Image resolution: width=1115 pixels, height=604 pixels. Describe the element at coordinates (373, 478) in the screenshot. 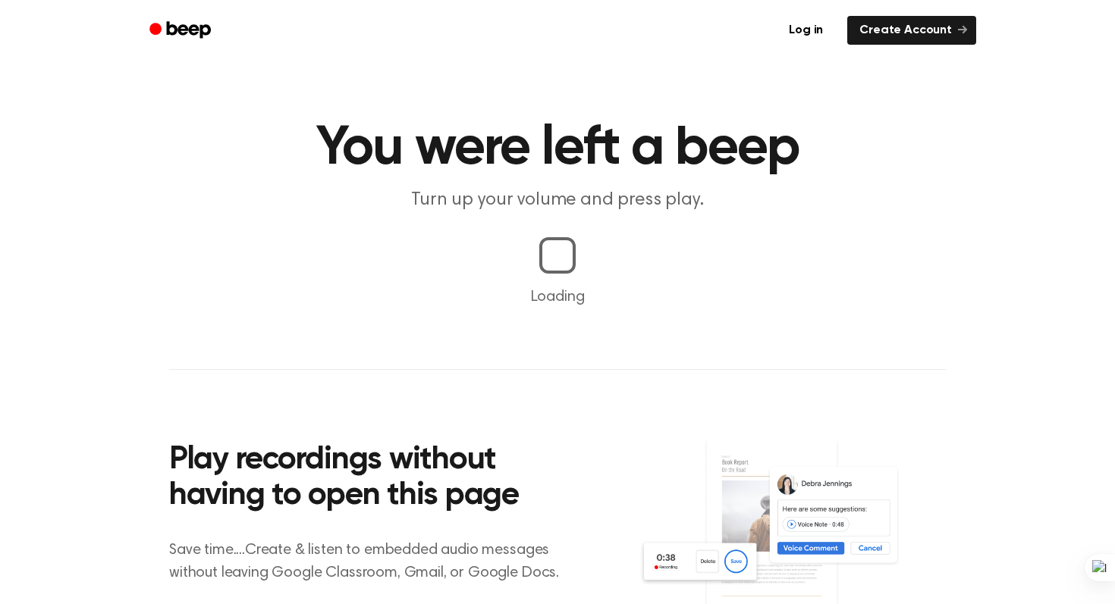

I see `h2: Play recordings without having to open this page` at that location.